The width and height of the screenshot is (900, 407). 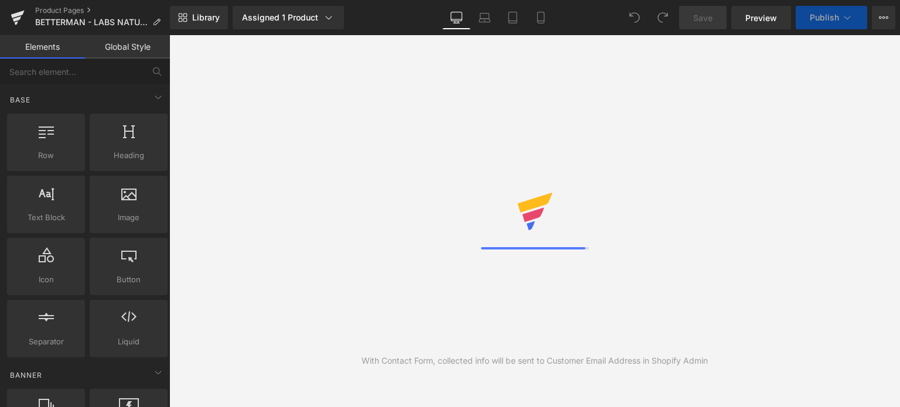 I want to click on button: More, so click(x=884, y=18).